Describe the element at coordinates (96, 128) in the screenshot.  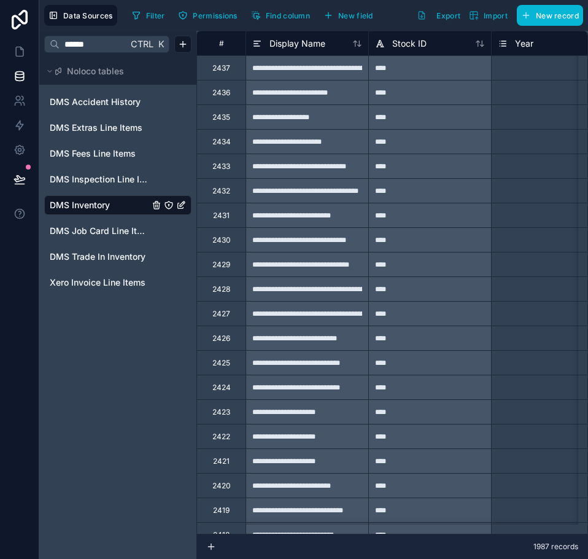
I see `span: DMS Extras Line Items` at that location.